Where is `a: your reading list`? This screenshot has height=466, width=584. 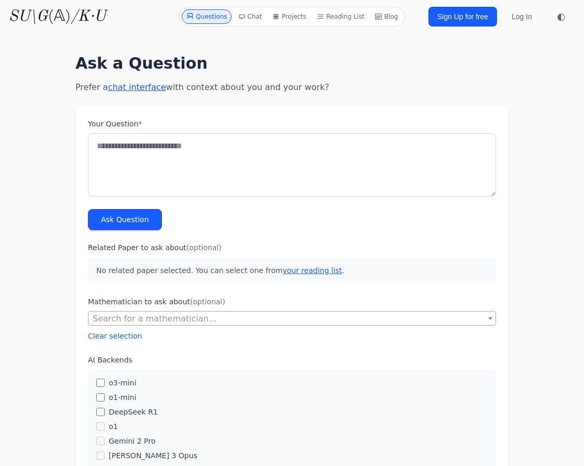 a: your reading list is located at coordinates (312, 271).